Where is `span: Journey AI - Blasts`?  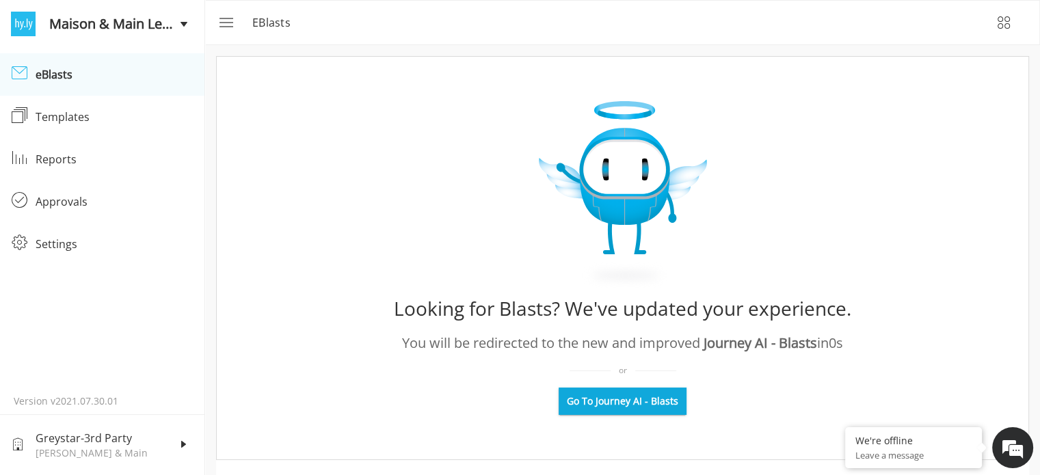
span: Journey AI - Blasts is located at coordinates (760, 343).